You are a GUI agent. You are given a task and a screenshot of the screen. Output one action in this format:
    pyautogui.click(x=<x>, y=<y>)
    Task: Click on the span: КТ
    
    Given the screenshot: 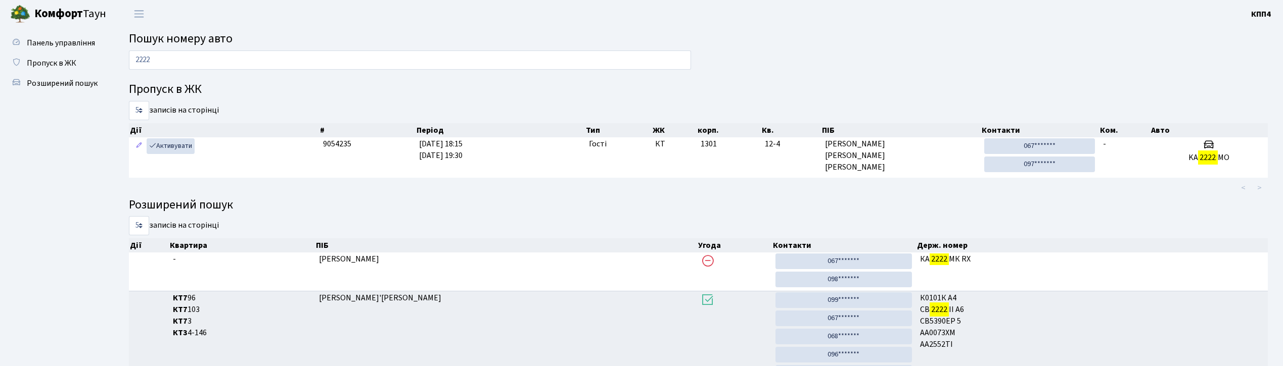 What is the action you would take?
    pyautogui.click(x=674, y=144)
    